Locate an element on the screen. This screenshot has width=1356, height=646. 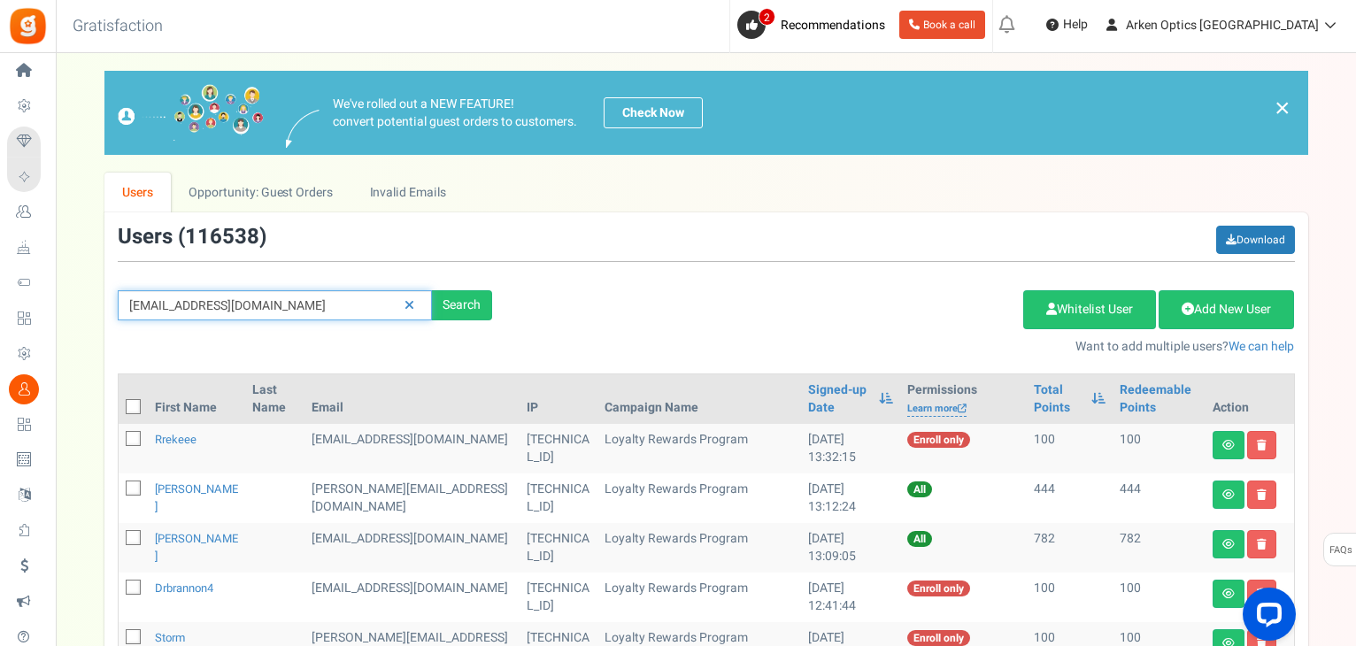
a: Download is located at coordinates (1255, 240).